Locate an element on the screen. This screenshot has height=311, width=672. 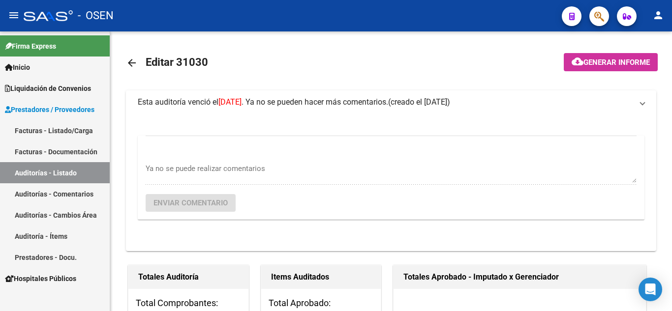
span: Enviar comentario is located at coordinates (190, 203).